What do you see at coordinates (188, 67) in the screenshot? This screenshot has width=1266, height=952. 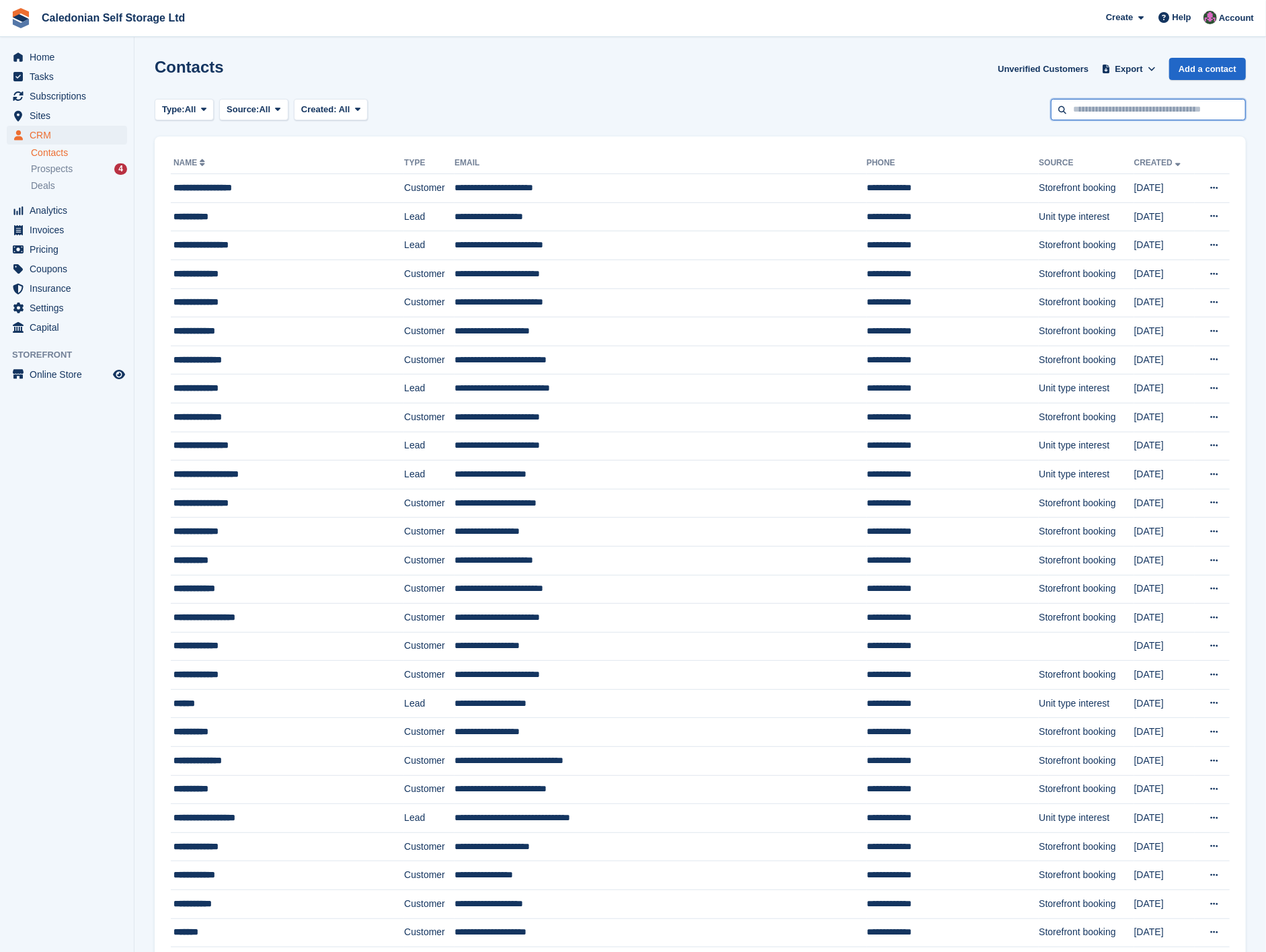 I see `h1: Contacts` at bounding box center [188, 67].